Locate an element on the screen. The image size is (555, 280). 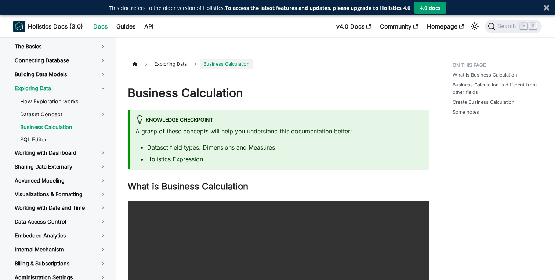
a: What is Business Calculation is located at coordinates (485, 75).